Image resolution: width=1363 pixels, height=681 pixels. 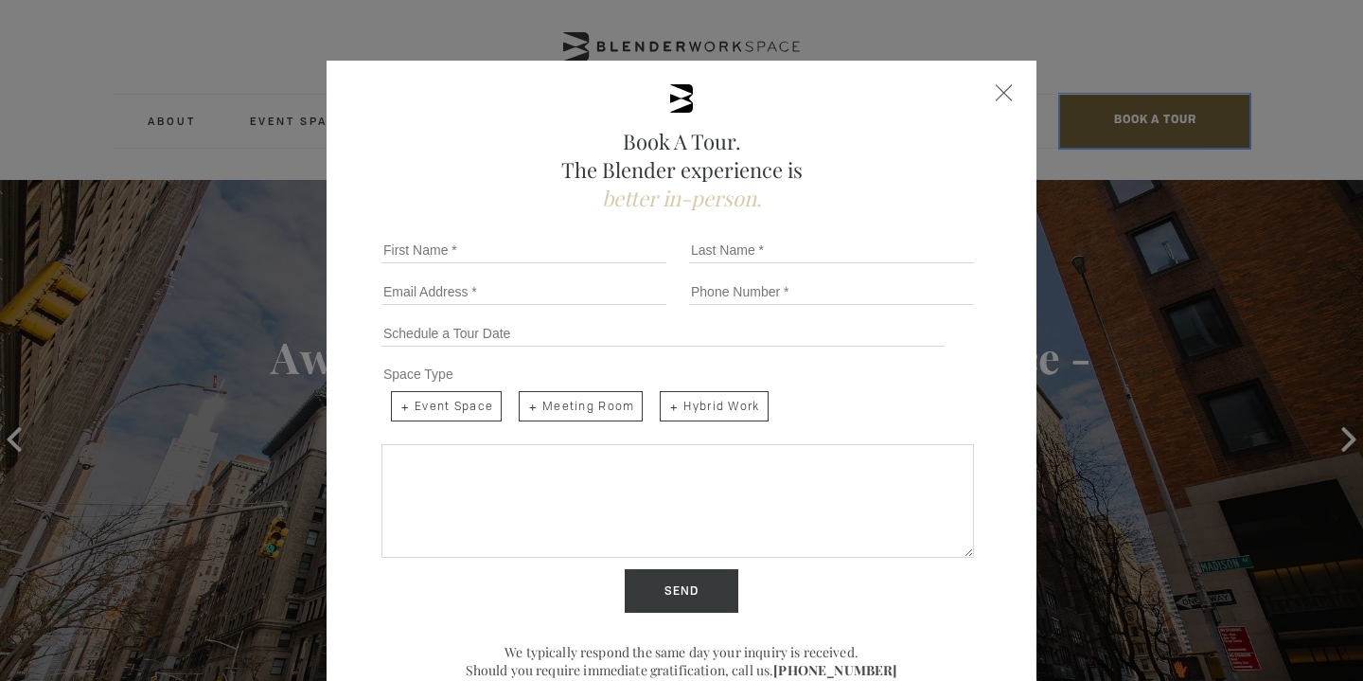 I want to click on input: Send, so click(x=682, y=591).